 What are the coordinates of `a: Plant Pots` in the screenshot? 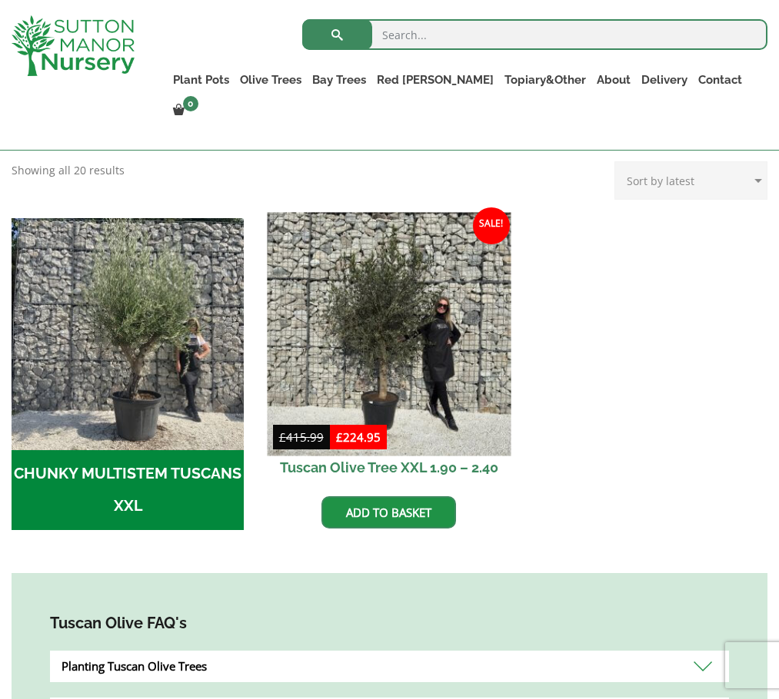 It's located at (201, 80).